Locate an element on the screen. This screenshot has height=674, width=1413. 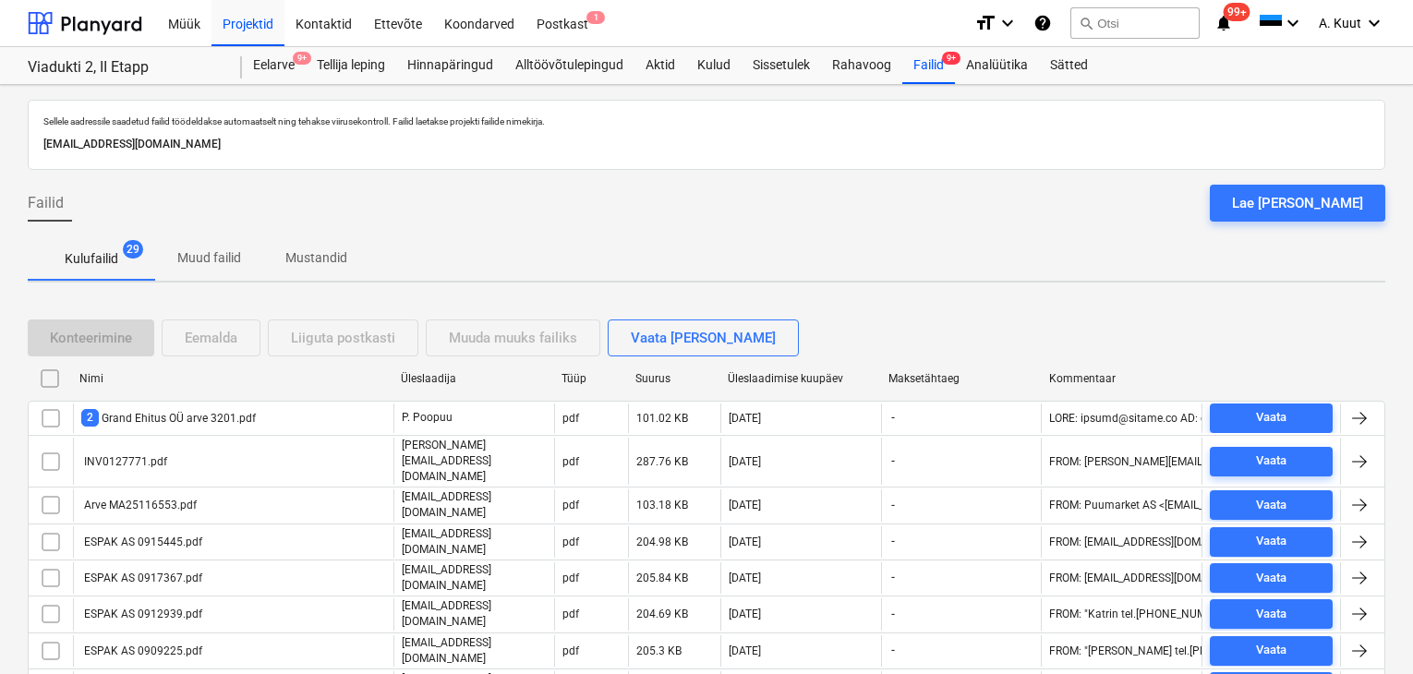
span: 9+ is located at coordinates (951, 58).